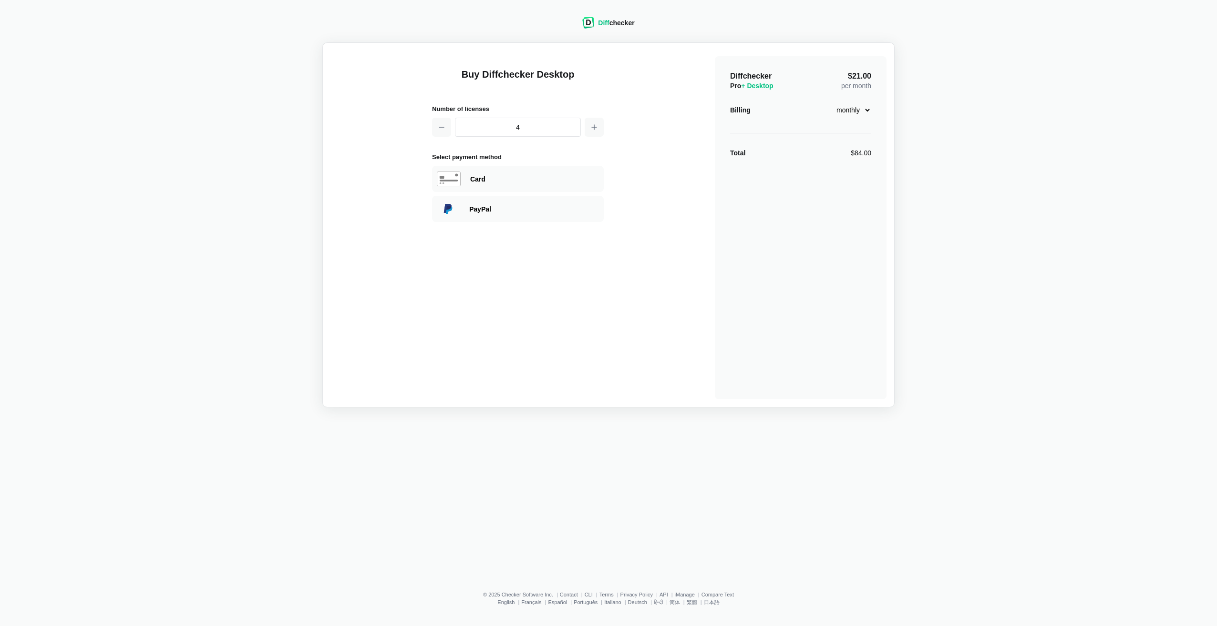 The height and width of the screenshot is (626, 1217). Describe the element at coordinates (616, 23) in the screenshot. I see `div: checker` at that location.